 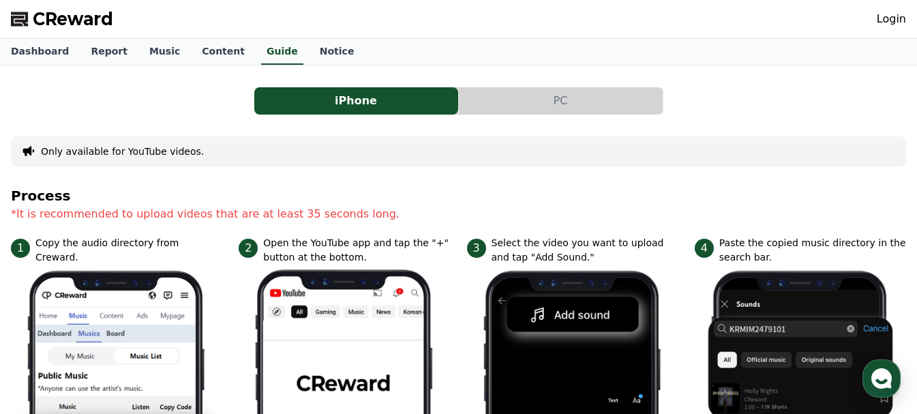 What do you see at coordinates (560, 101) in the screenshot?
I see `button: PC` at bounding box center [560, 101].